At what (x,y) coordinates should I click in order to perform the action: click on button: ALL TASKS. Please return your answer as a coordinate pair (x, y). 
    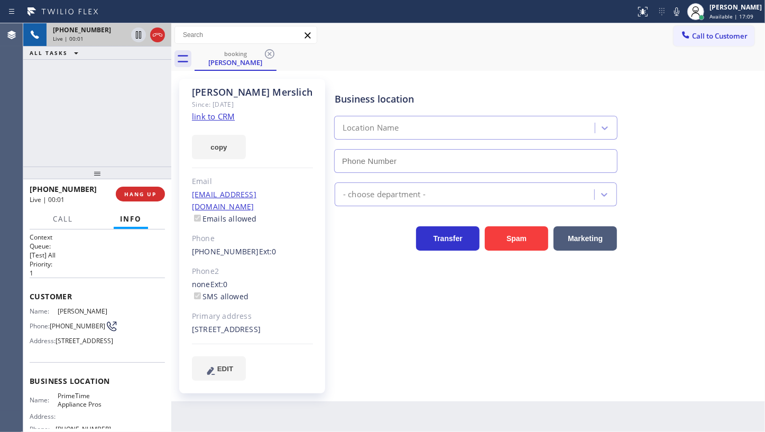
    Looking at the image, I should click on (56, 53).